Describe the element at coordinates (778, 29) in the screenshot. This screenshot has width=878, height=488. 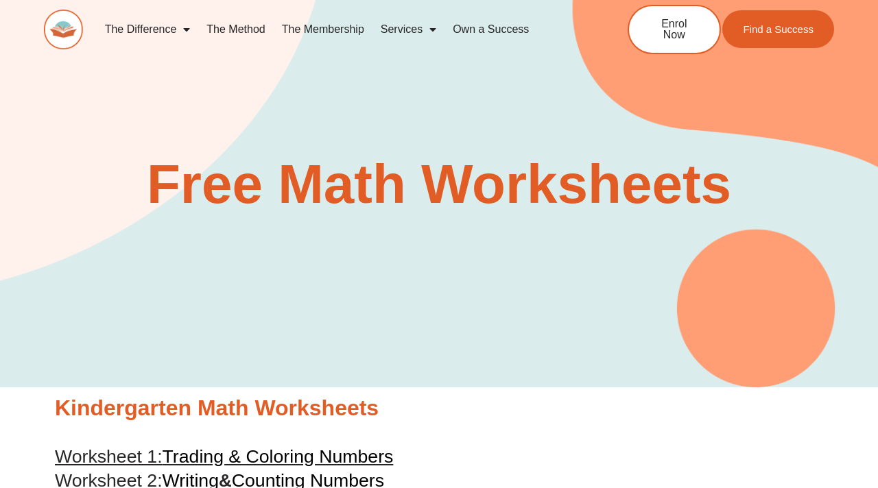
I see `span: Find a Success` at that location.